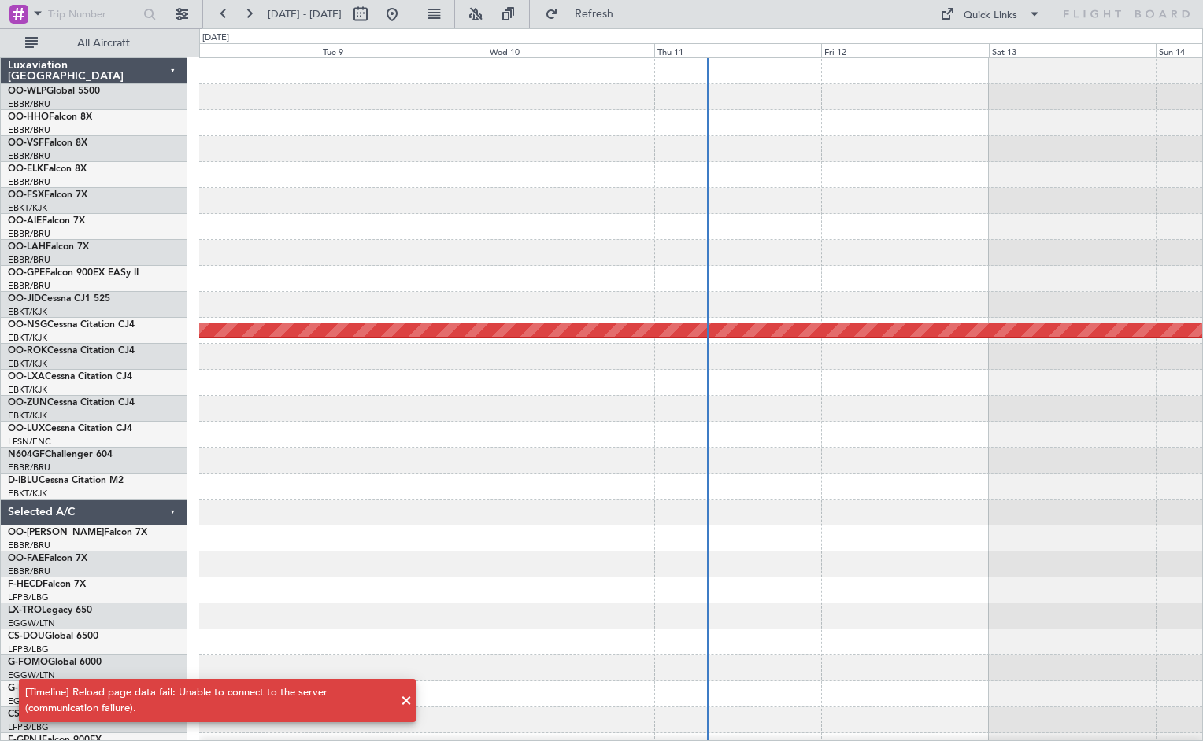  I want to click on a: OO-JIDCessna CJ1 525, so click(59, 299).